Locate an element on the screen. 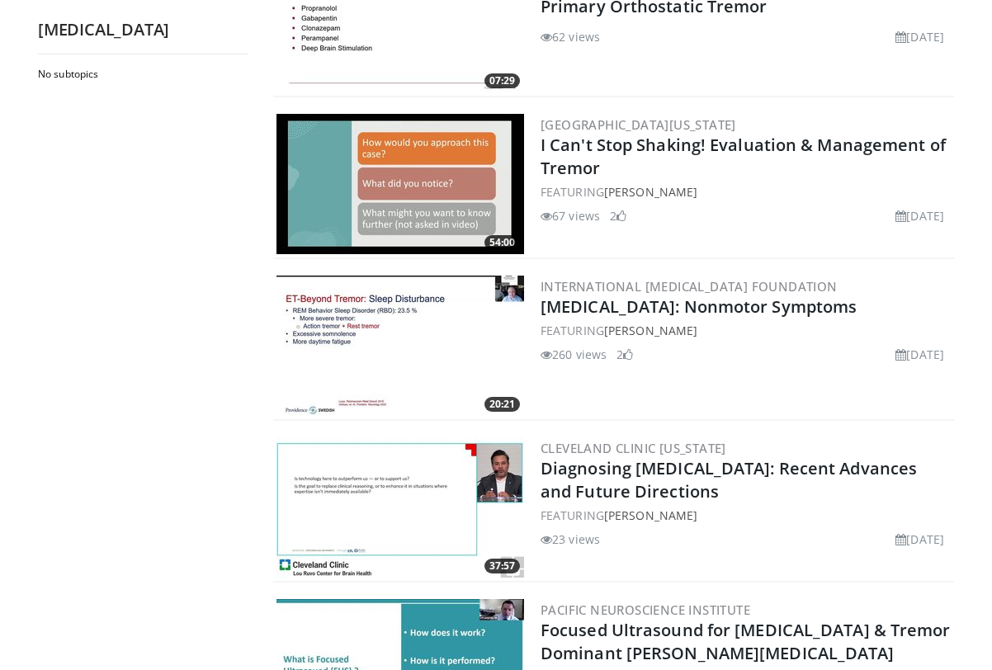 The width and height of the screenshot is (992, 670). li: 23 views is located at coordinates (571, 539).